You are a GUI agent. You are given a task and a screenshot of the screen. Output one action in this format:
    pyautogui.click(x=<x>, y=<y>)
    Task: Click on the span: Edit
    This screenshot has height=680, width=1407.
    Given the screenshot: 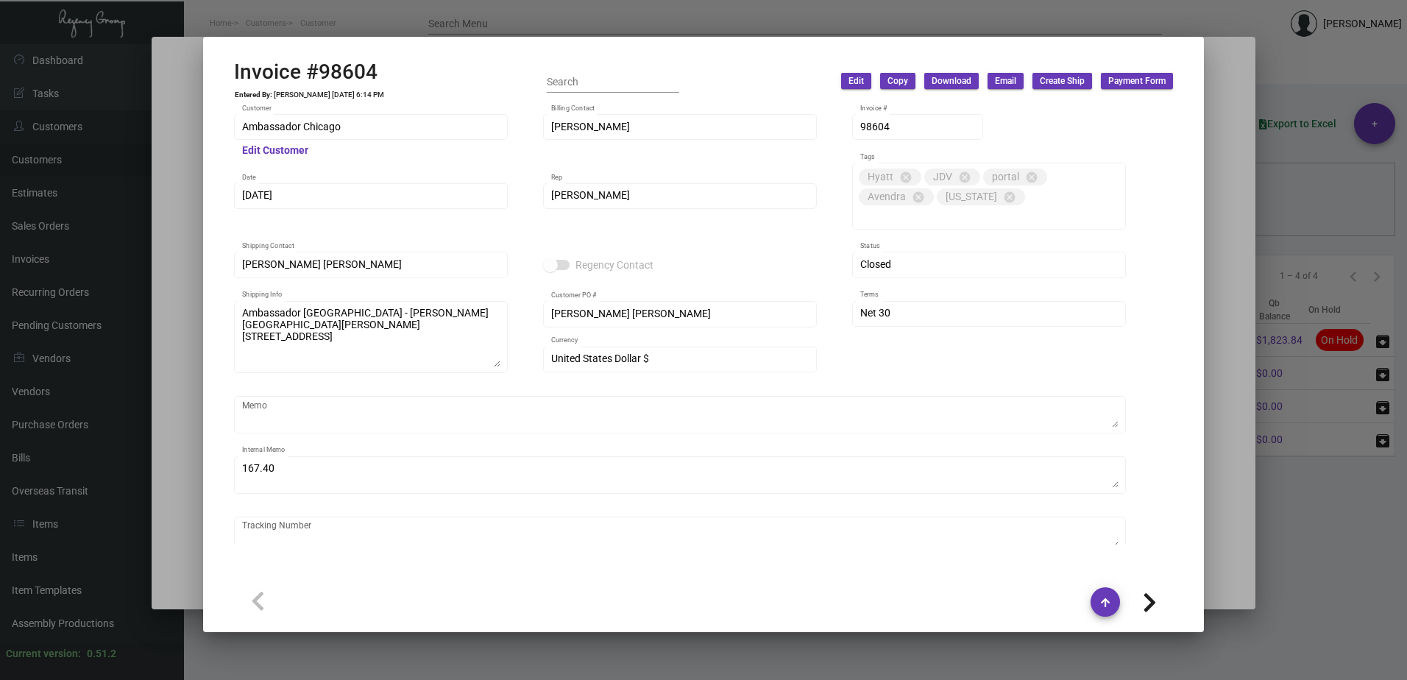 What is the action you would take?
    pyautogui.click(x=856, y=81)
    